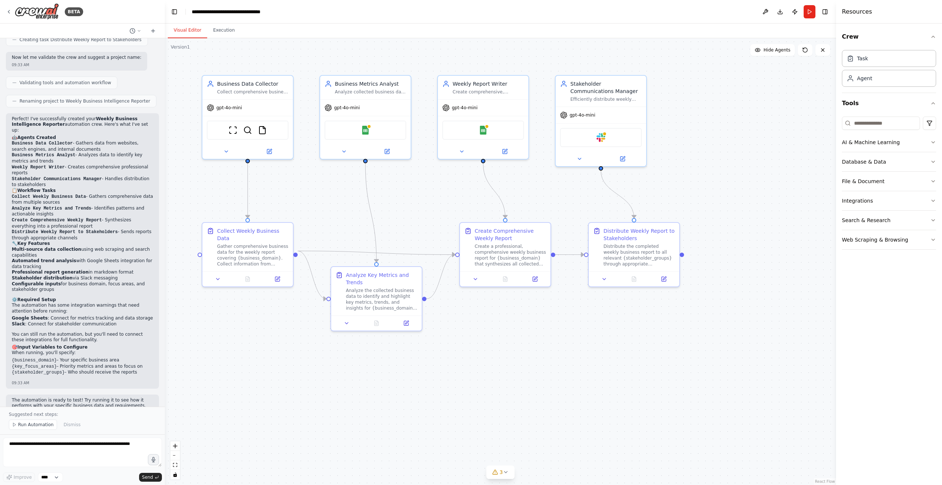  I want to click on button: Hide left sidebar, so click(174, 12).